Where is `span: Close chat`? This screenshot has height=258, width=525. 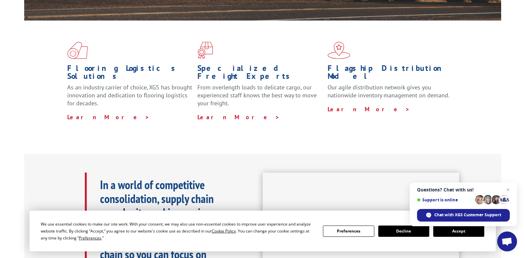 span: Close chat is located at coordinates (508, 190).